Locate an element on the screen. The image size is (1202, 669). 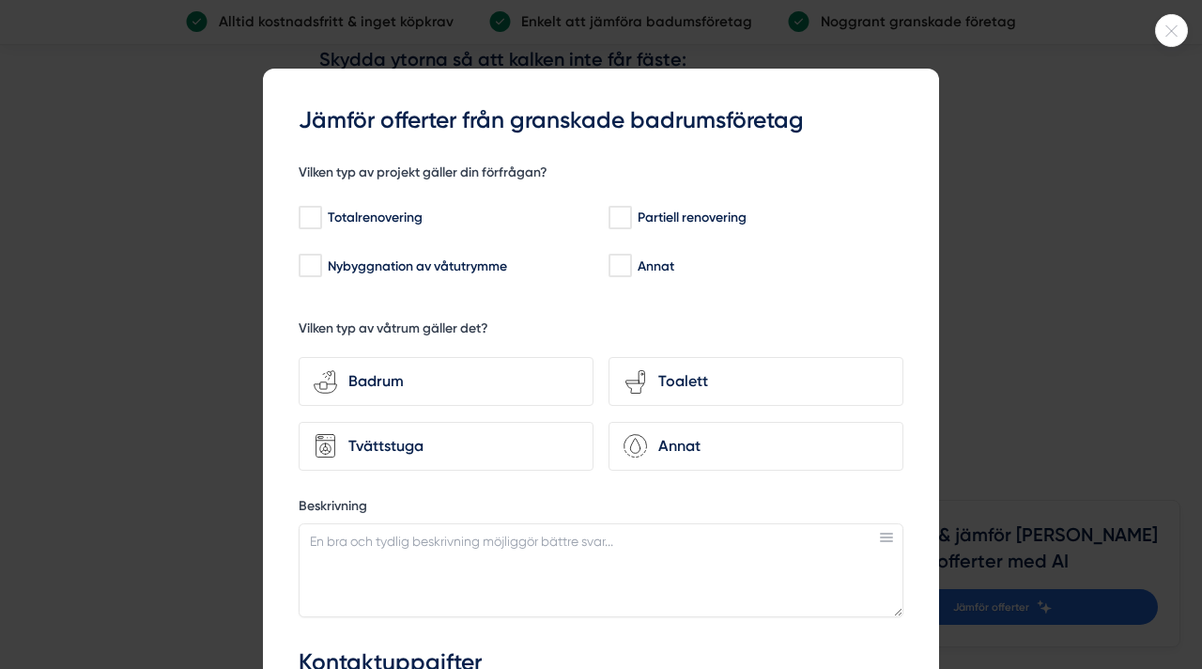
input: Annat is located at coordinates (619, 266).